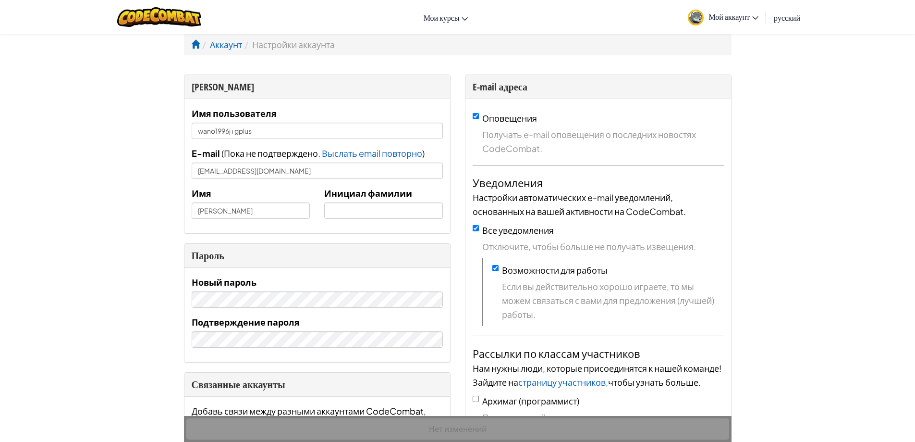 The height and width of the screenshot is (442, 915). Describe the element at coordinates (234, 113) in the screenshot. I see `label: Имя пользователя` at that location.